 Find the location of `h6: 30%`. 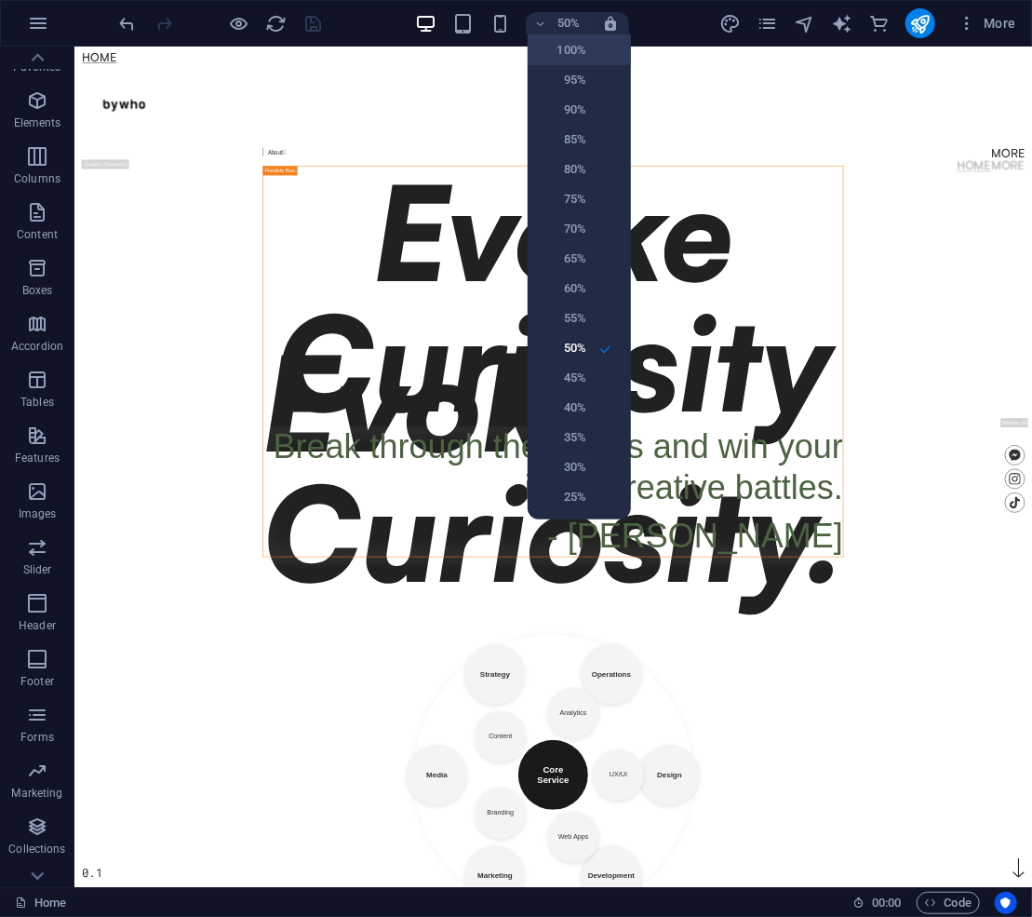

h6: 30% is located at coordinates (562, 467).